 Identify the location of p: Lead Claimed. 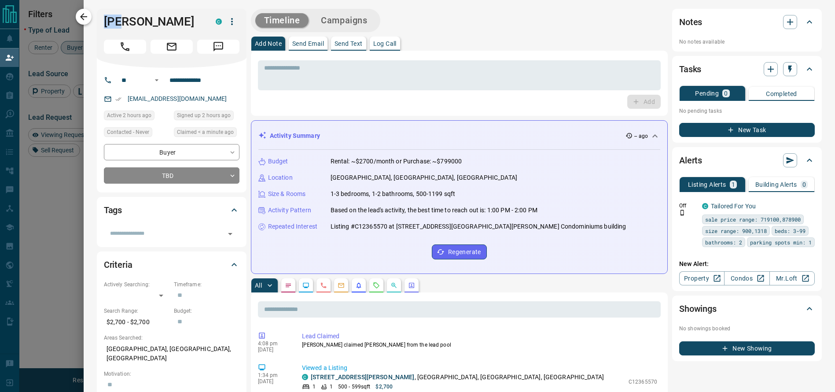
(480, 336).